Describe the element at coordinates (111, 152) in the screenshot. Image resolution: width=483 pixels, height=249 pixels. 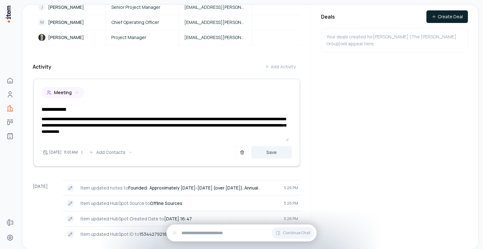
I see `span: Add Contacts` at that location.